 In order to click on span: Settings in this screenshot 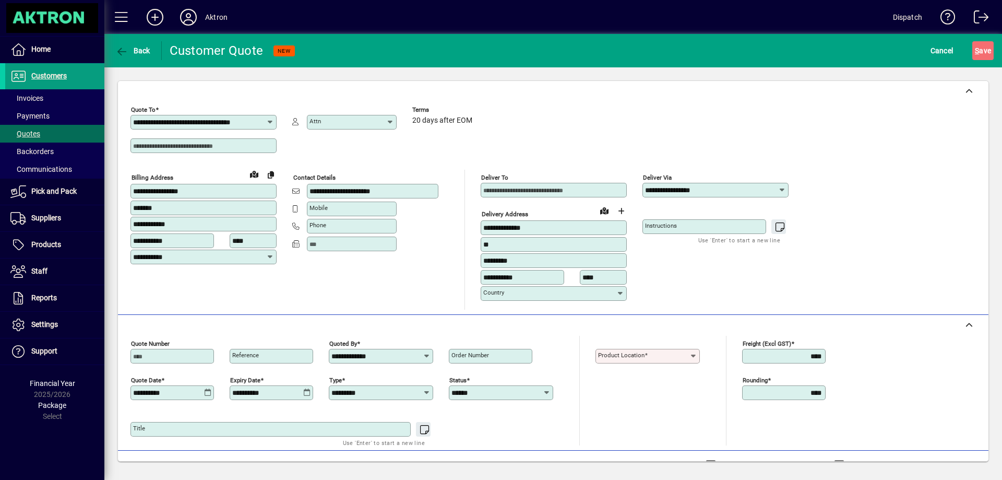, I will do `click(44, 324)`.